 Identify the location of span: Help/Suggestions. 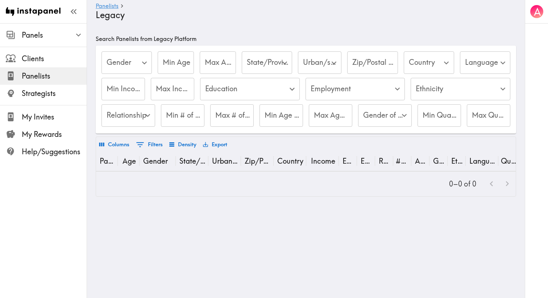
(54, 152).